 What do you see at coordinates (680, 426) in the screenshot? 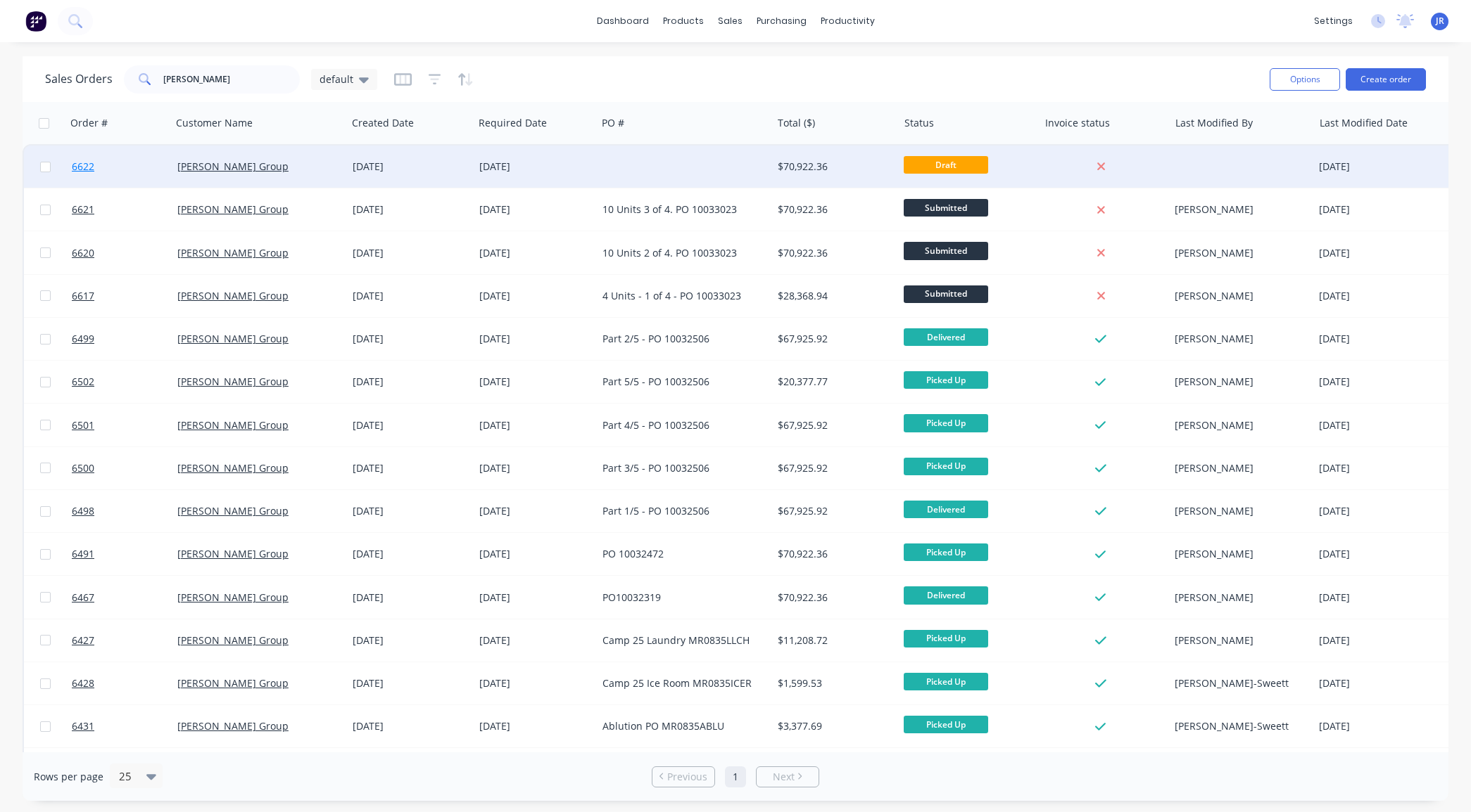
I see `div: Part 4/5 - PO 10032506` at bounding box center [680, 426].